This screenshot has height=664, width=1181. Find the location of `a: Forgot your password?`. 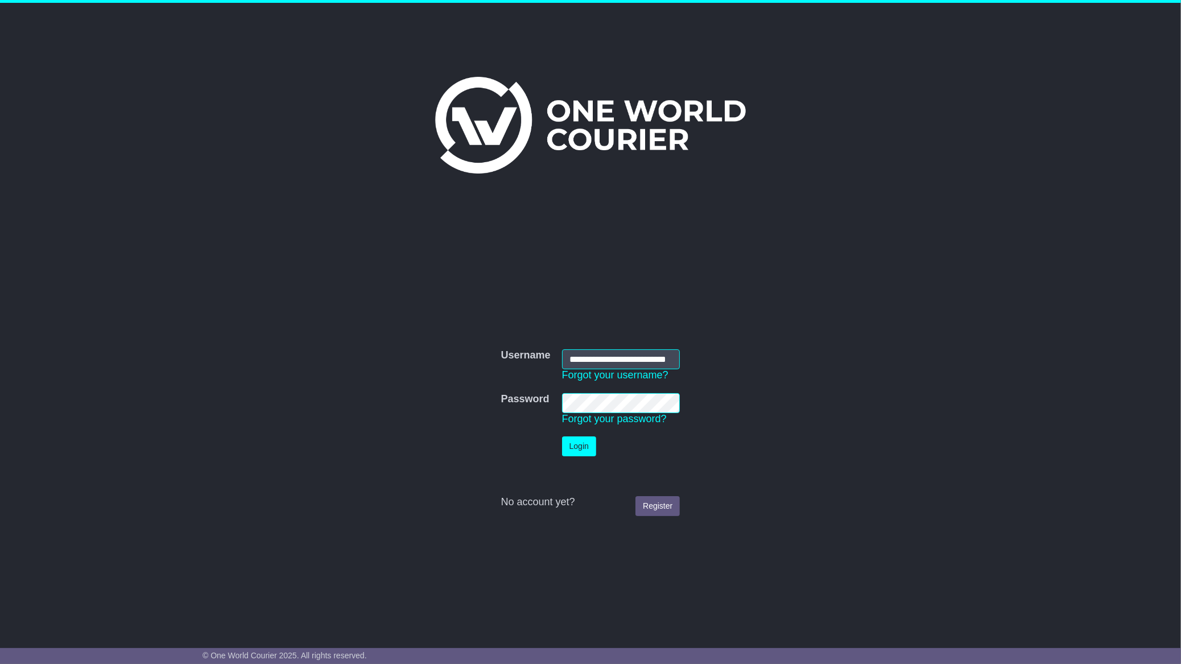

a: Forgot your password? is located at coordinates (615, 419).